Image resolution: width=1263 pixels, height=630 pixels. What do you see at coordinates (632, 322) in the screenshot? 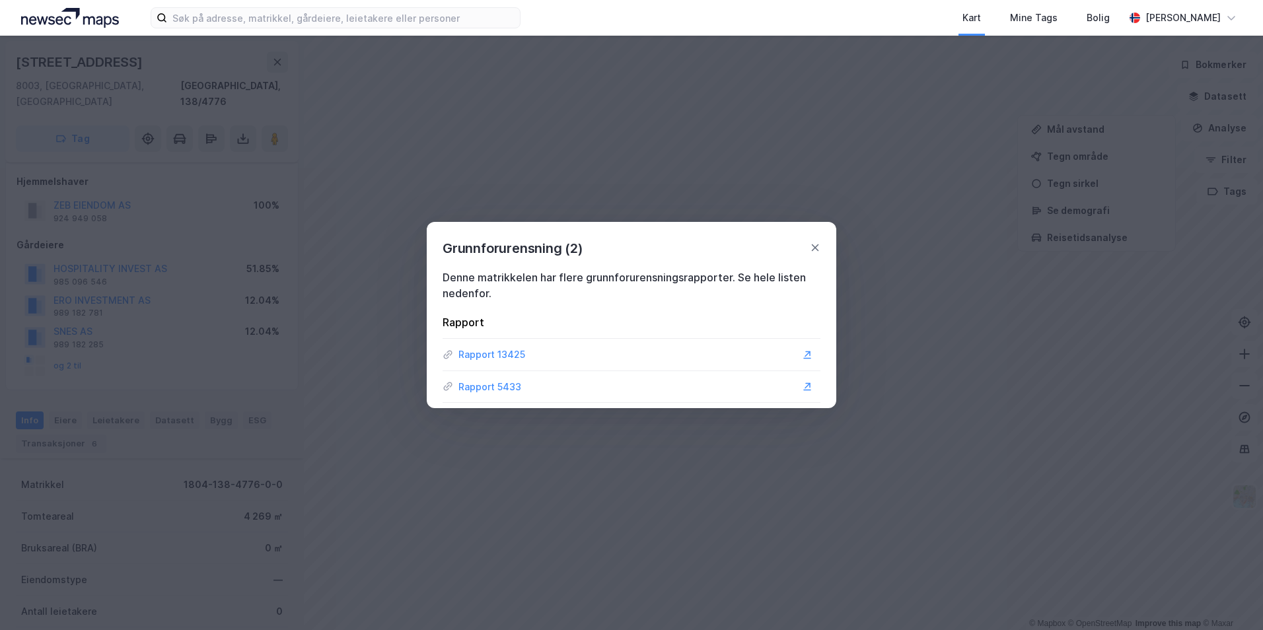
I see `div: Rapport` at bounding box center [632, 322].